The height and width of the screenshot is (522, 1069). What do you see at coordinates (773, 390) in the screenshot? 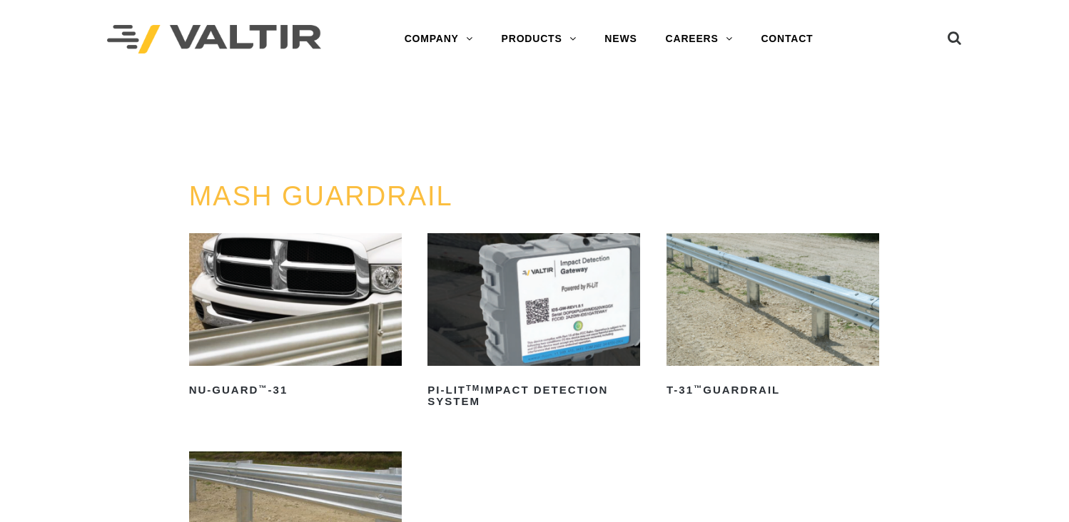
I see `h2: T-31 Guardrail` at bounding box center [773, 390].